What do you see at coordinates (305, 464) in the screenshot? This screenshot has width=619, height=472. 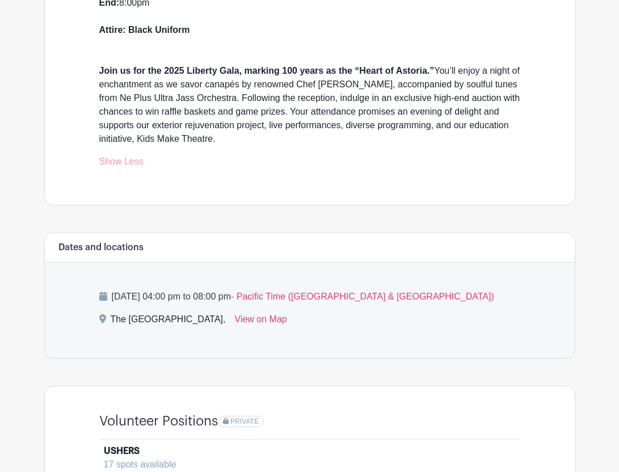 I see `div: 17 spots available` at bounding box center [305, 464].